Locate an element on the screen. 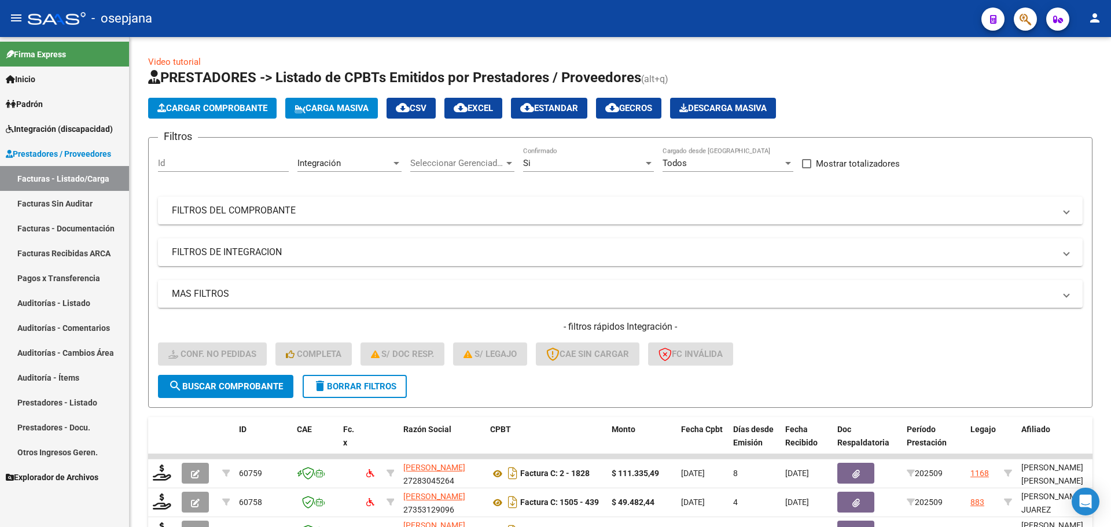 The width and height of the screenshot is (1111, 527). datatable-header-cell: Doc Respaldatoria is located at coordinates (867, 443).